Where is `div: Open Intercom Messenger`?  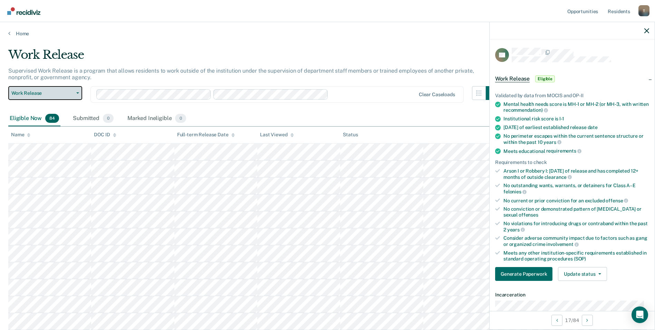
div: Open Intercom Messenger is located at coordinates (640, 314).